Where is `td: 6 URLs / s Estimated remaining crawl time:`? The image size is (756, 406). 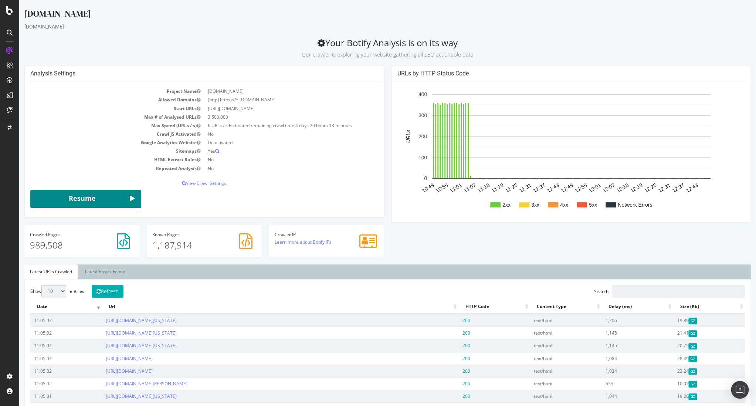 td: 6 URLs / s Estimated remaining crawl time: is located at coordinates (272, 125).